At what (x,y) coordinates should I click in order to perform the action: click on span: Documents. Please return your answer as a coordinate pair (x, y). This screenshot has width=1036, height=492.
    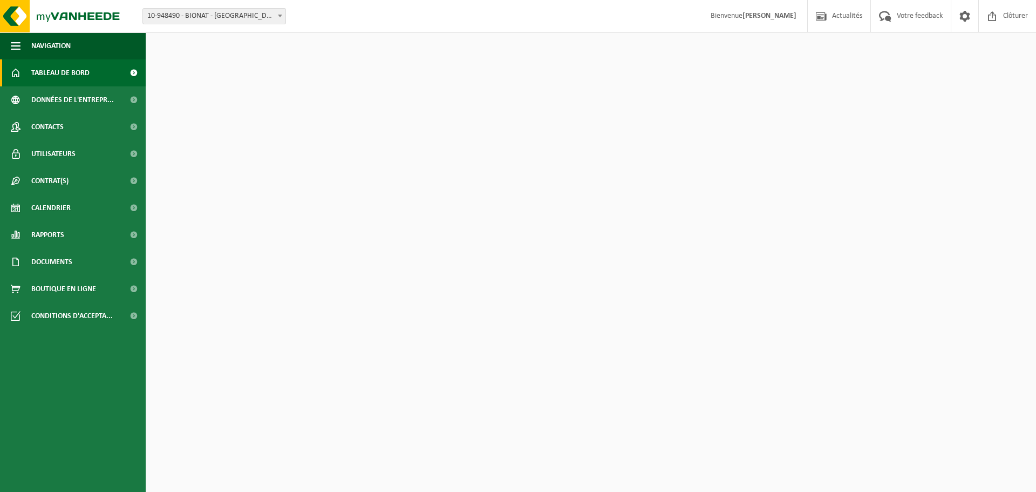
    Looking at the image, I should click on (52, 262).